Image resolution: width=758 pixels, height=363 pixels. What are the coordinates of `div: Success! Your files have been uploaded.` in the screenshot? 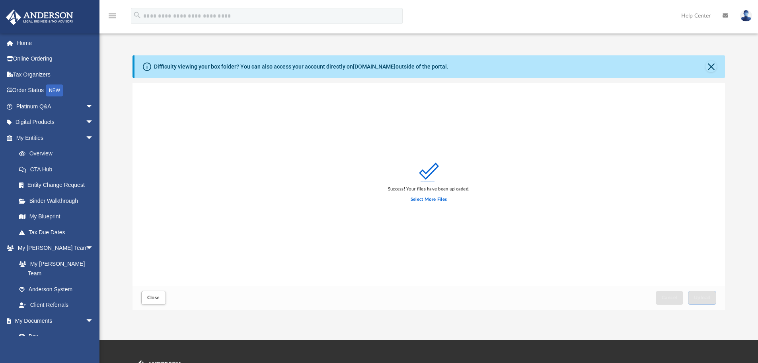 It's located at (429, 189).